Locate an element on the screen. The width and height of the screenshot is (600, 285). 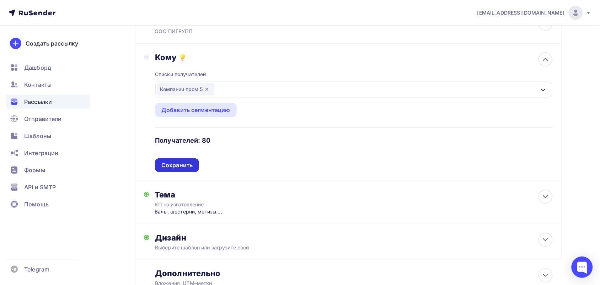
a: Контакты is located at coordinates (48, 85).